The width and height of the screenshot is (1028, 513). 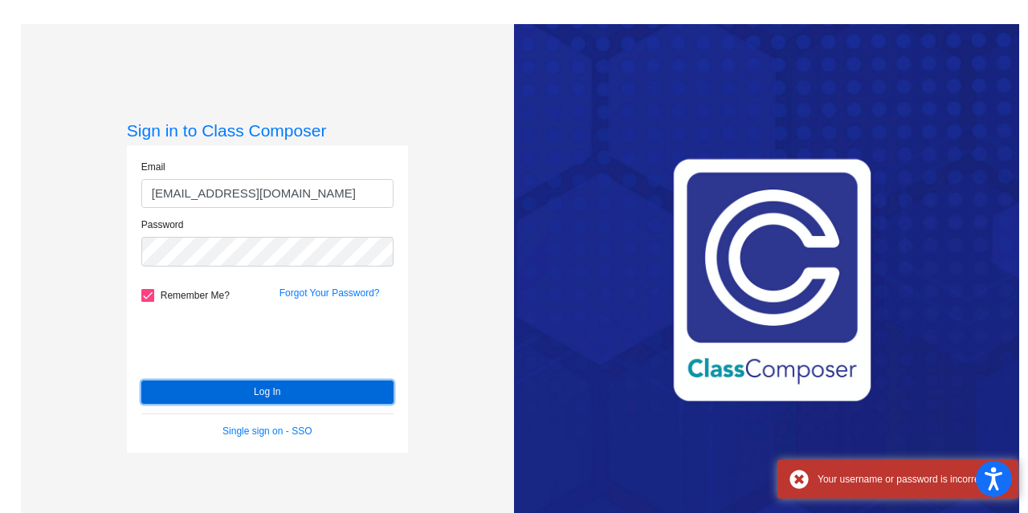 What do you see at coordinates (912, 479) in the screenshot?
I see `div: Your username or password is incorrect` at bounding box center [912, 479].